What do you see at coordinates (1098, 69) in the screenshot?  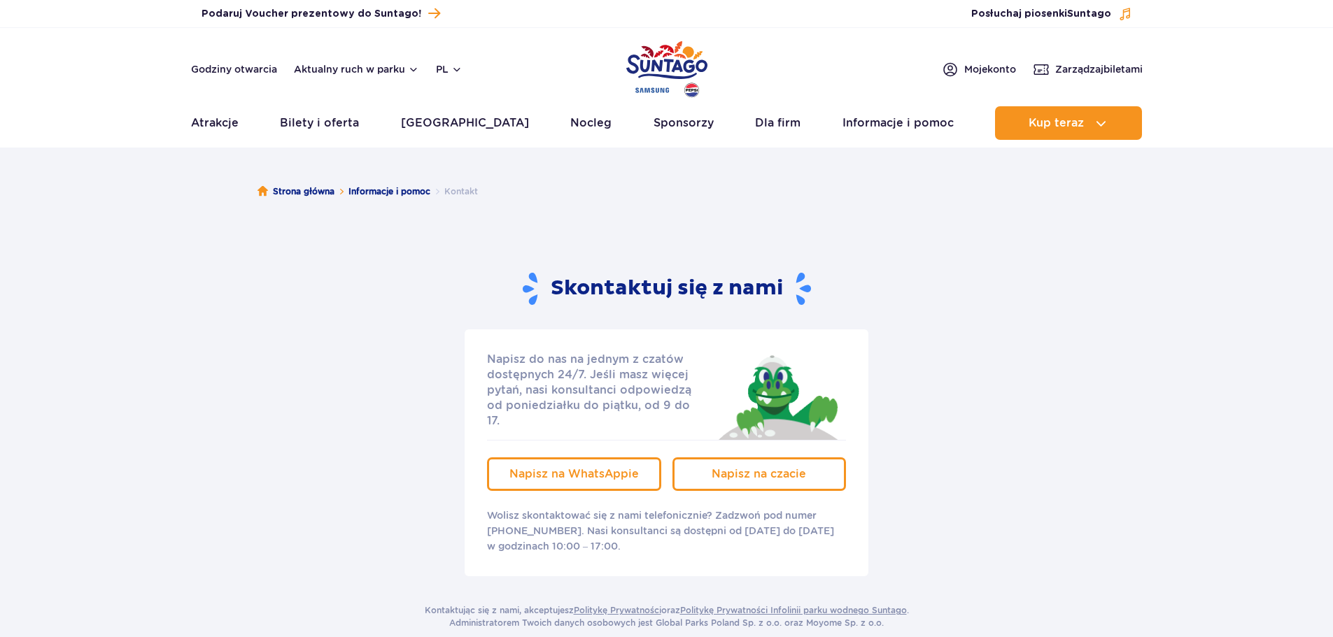 I see `span: Zarządzaj biletami` at bounding box center [1098, 69].